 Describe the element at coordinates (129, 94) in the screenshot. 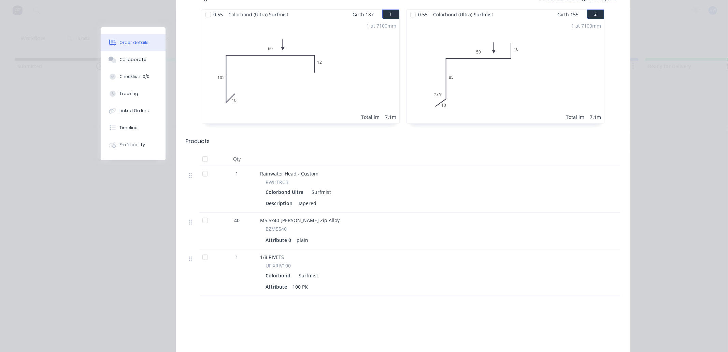

I see `div: Tracking` at that location.